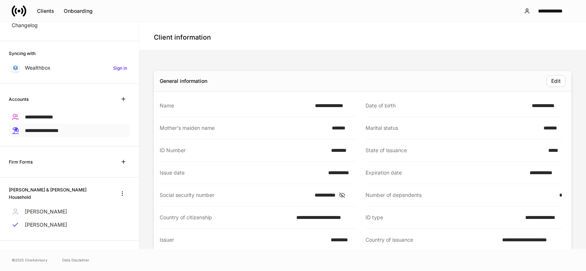 The width and height of the screenshot is (586, 271). What do you see at coordinates (78, 11) in the screenshot?
I see `div: Onboarding` at bounding box center [78, 11].